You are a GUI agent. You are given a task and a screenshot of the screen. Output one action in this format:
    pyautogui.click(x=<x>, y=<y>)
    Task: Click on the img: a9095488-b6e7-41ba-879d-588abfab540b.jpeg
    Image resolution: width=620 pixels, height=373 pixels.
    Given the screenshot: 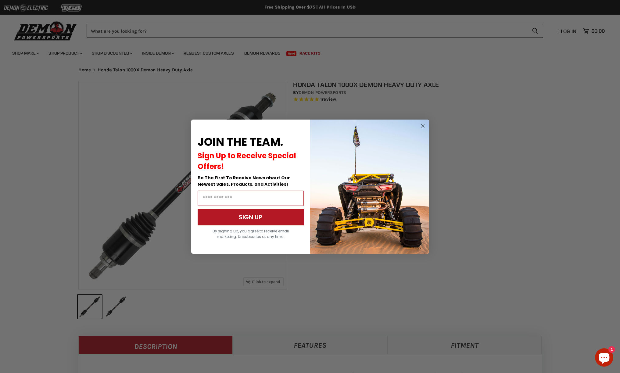 What is the action you would take?
    pyautogui.click(x=370, y=187)
    